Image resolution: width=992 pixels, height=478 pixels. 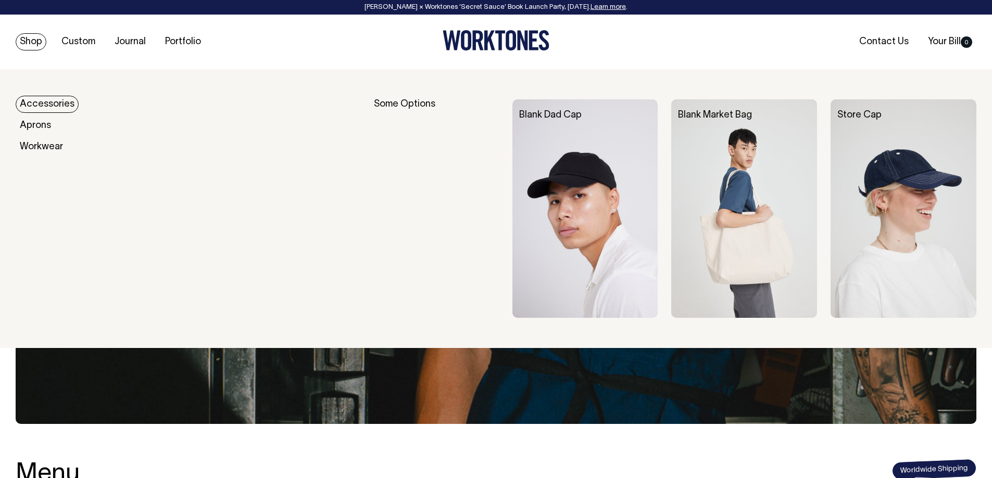 I want to click on a: Portfolio, so click(x=183, y=42).